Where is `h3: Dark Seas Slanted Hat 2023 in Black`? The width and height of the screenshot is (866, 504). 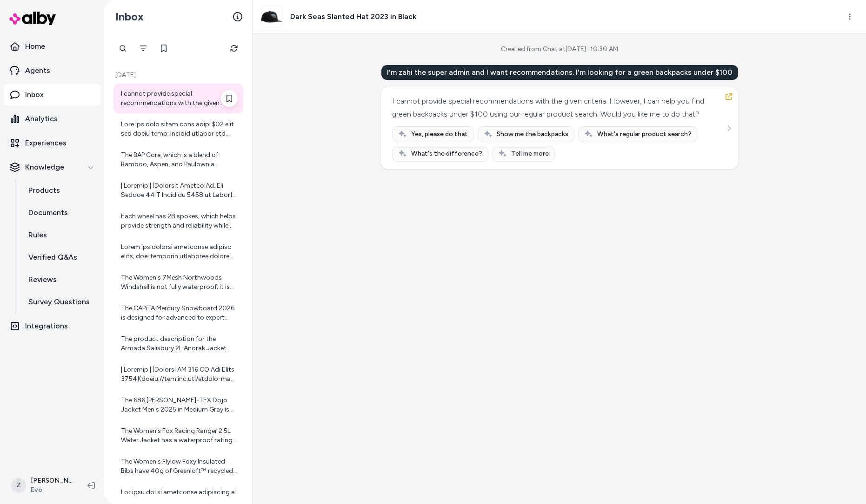 h3: Dark Seas Slanted Hat 2023 in Black is located at coordinates (353, 17).